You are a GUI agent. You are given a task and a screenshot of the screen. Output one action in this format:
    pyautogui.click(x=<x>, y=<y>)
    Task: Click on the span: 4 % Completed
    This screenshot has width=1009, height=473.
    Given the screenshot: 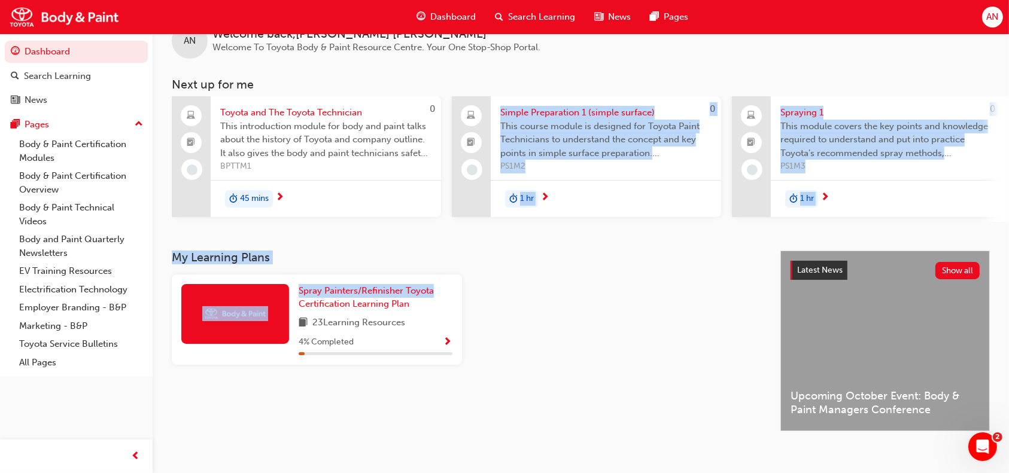 What is the action you would take?
    pyautogui.click(x=326, y=342)
    